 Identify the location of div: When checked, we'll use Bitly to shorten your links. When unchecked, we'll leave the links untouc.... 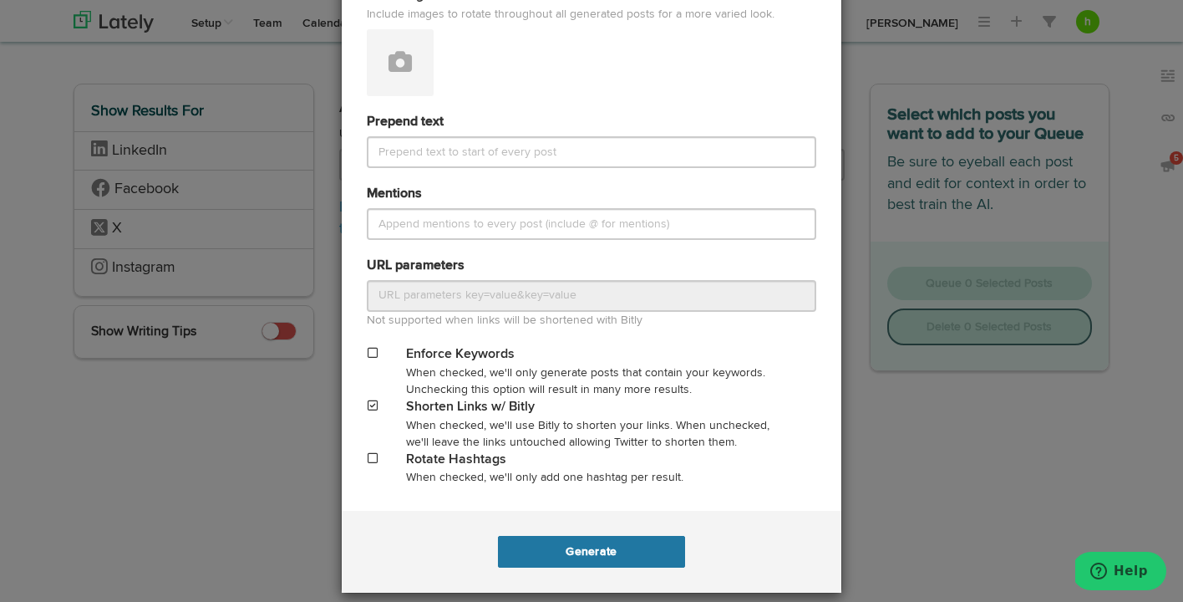
(591, 434).